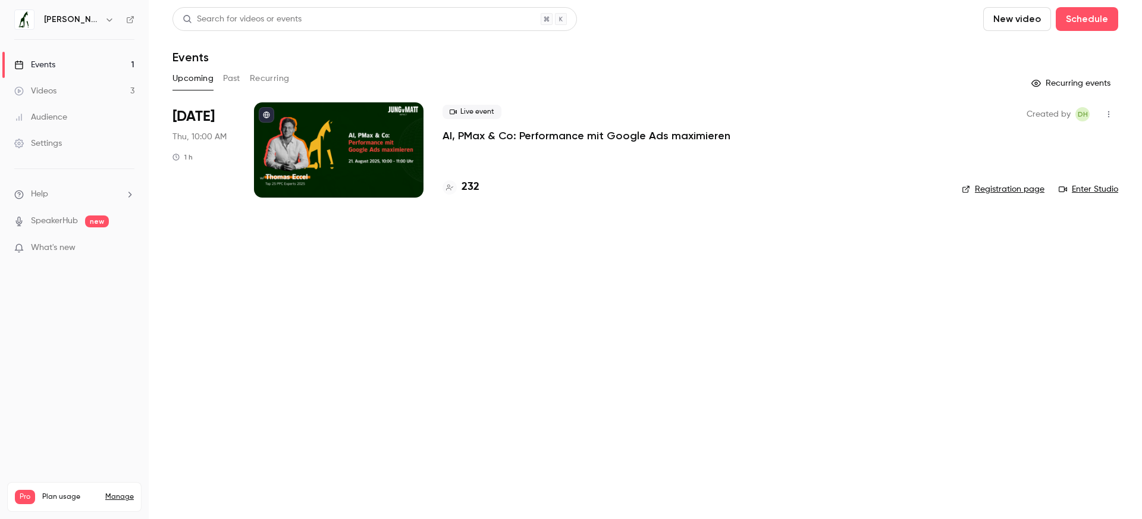  Describe the element at coordinates (586, 136) in the screenshot. I see `a: AI, PMax & Co: Performance mit Google Ads maximieren` at that location.